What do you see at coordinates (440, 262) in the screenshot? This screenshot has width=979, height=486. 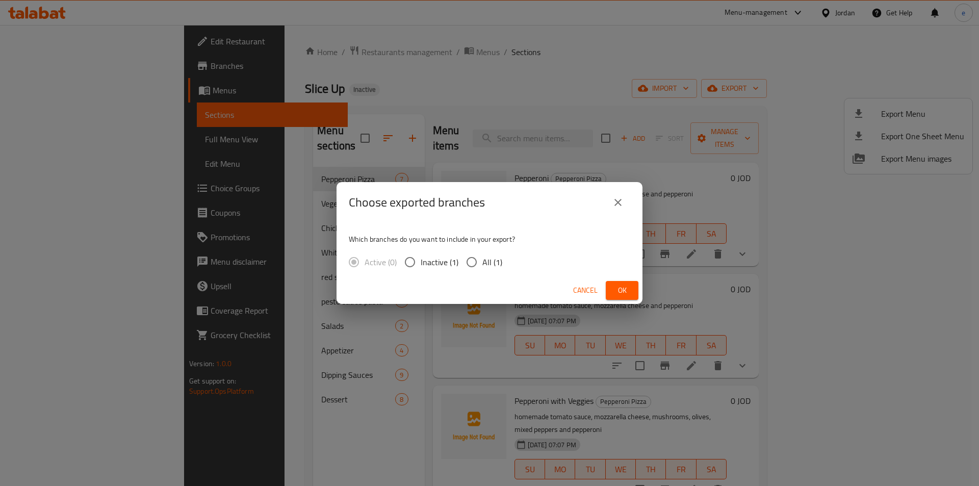 I see `span: Inactive (1)` at bounding box center [440, 262].